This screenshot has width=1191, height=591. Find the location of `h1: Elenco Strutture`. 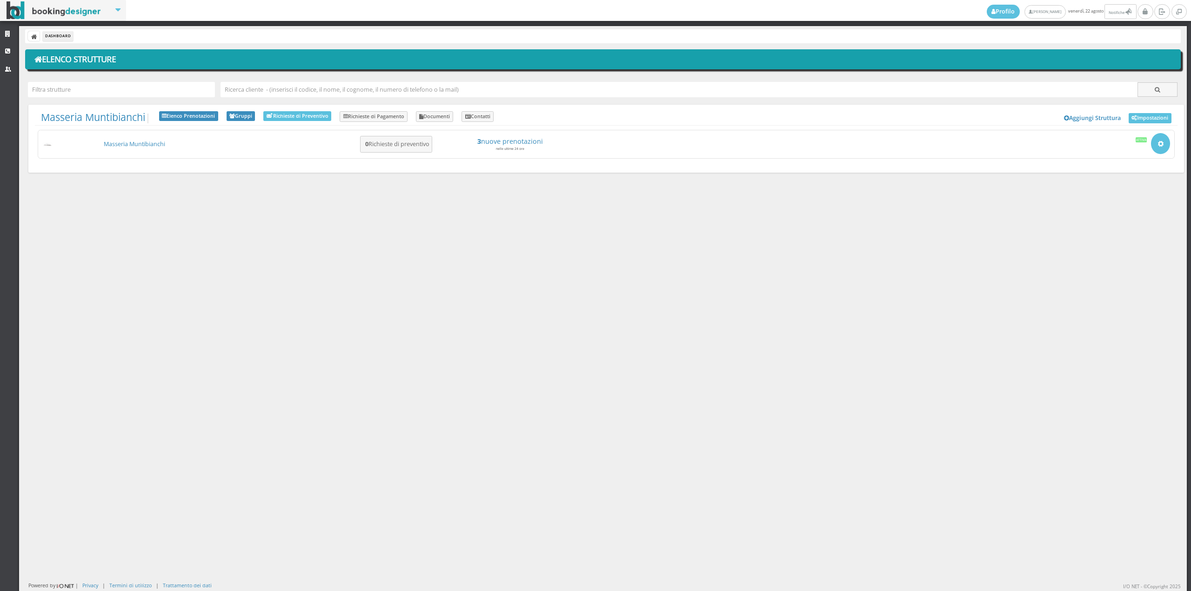

h1: Elenco Strutture is located at coordinates (603, 60).